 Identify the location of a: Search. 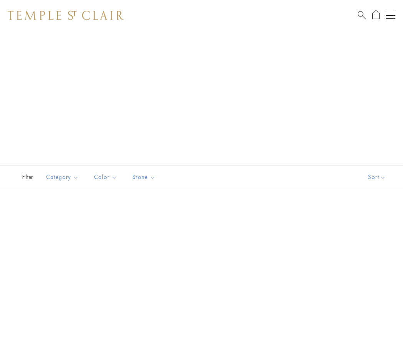
(362, 15).